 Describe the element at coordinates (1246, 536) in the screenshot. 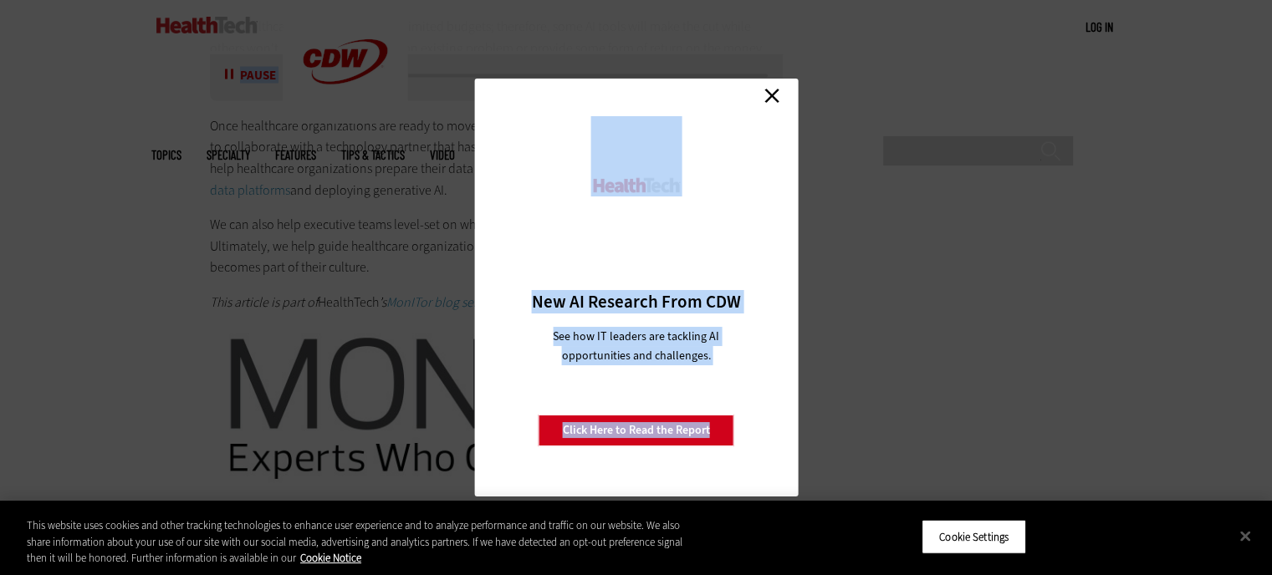

I see `button: Close` at that location.